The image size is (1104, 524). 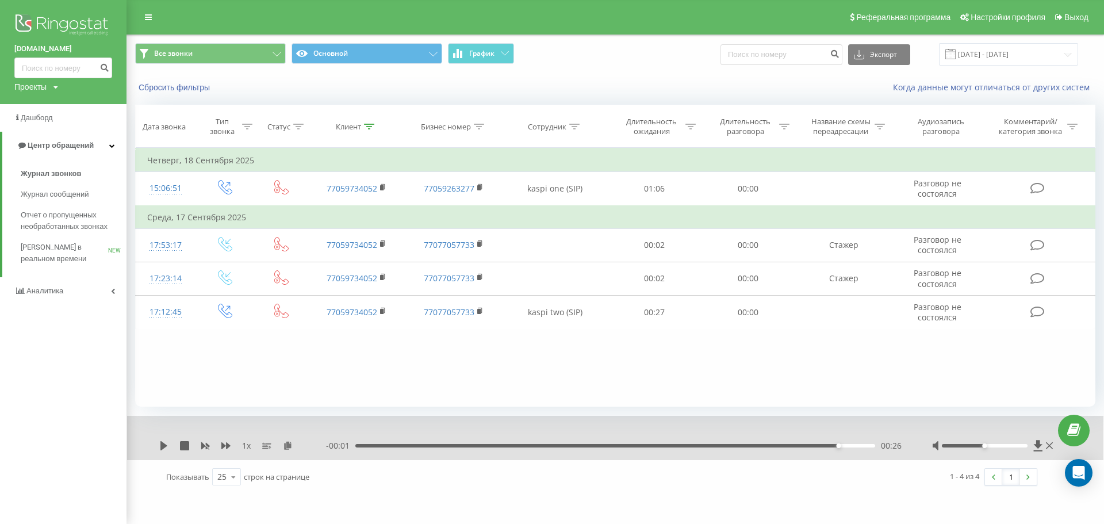 I want to click on div: Тип звонка, so click(x=223, y=127).